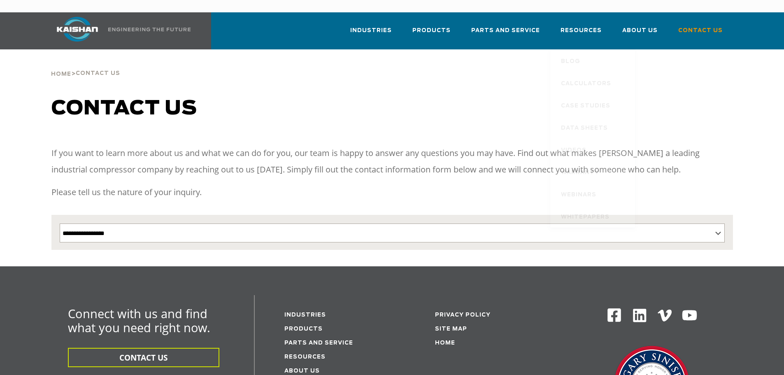 The image size is (784, 375). What do you see at coordinates (594, 105) in the screenshot?
I see `a: Case Studies` at bounding box center [594, 105].